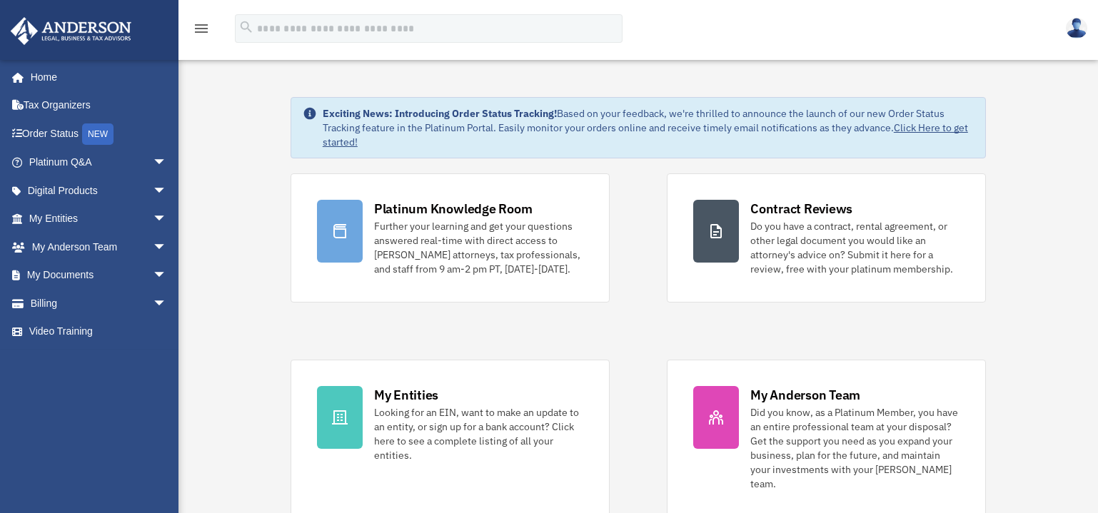 The image size is (1098, 513). Describe the element at coordinates (96, 77) in the screenshot. I see `a: Home` at that location.